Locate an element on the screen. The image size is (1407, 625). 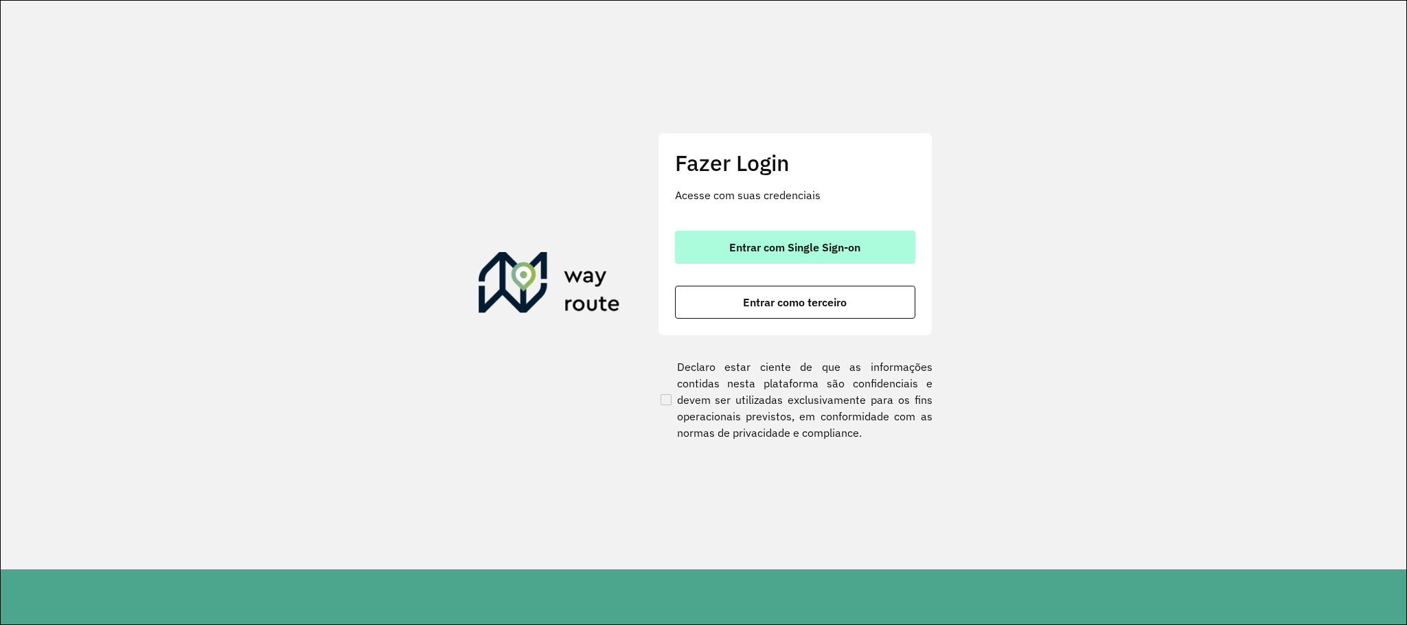
p: Acesse com suas credenciais is located at coordinates (795, 195).